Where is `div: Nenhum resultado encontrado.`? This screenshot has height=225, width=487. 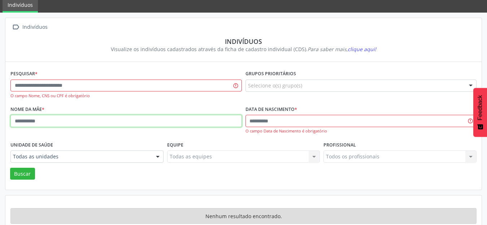 div: Nenhum resultado encontrado. is located at coordinates (243, 216).